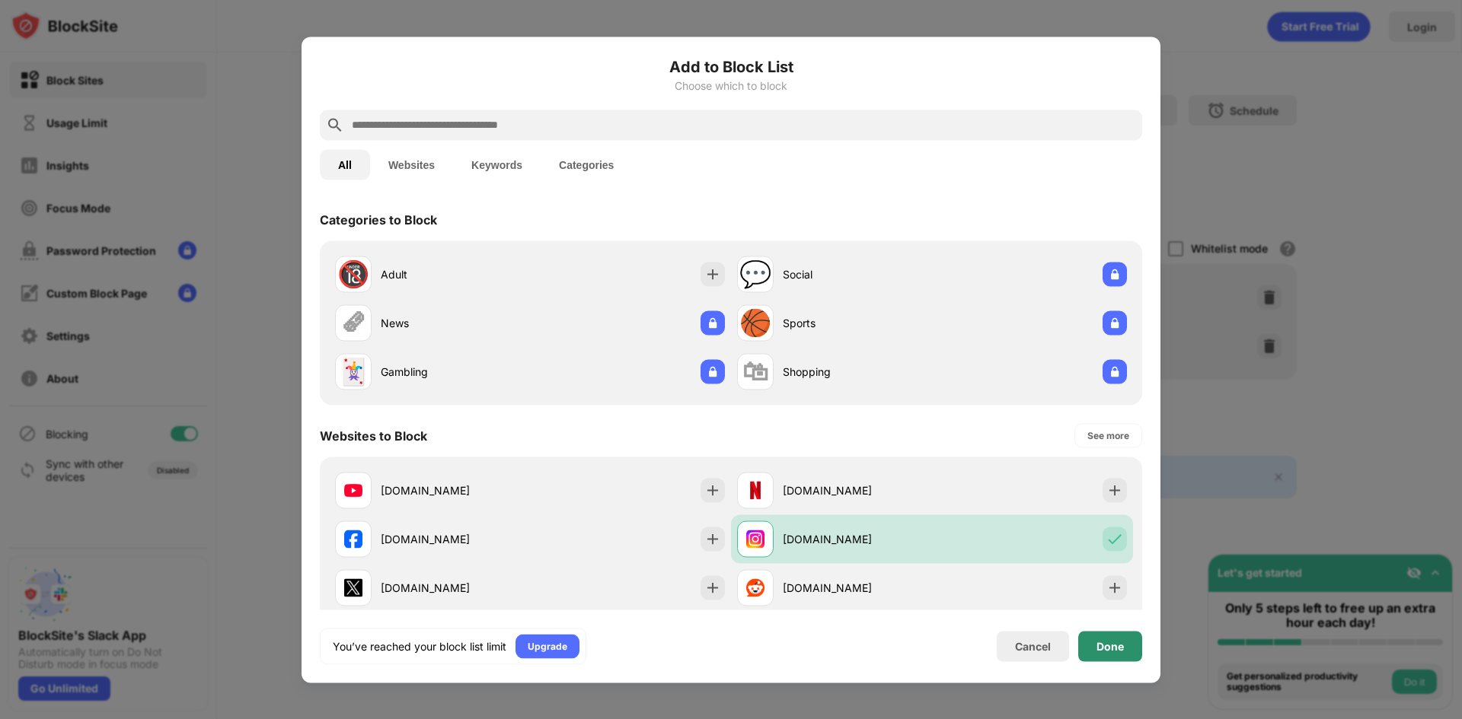  Describe the element at coordinates (455, 371) in the screenshot. I see `div: Gambling` at that location.